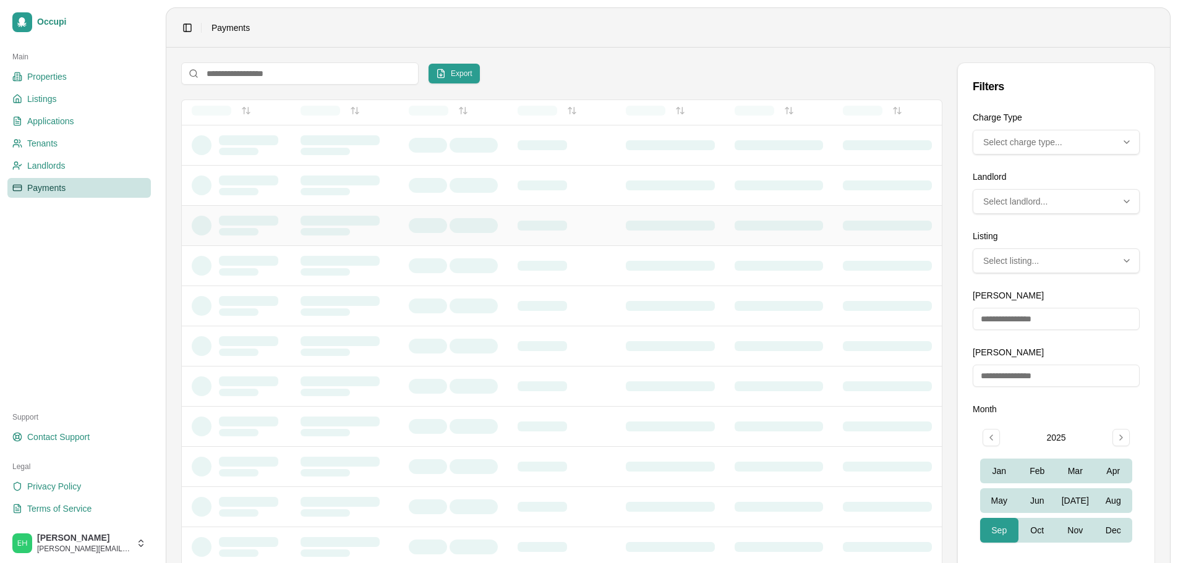 The image size is (1178, 563). I want to click on button: Apr, so click(1113, 471).